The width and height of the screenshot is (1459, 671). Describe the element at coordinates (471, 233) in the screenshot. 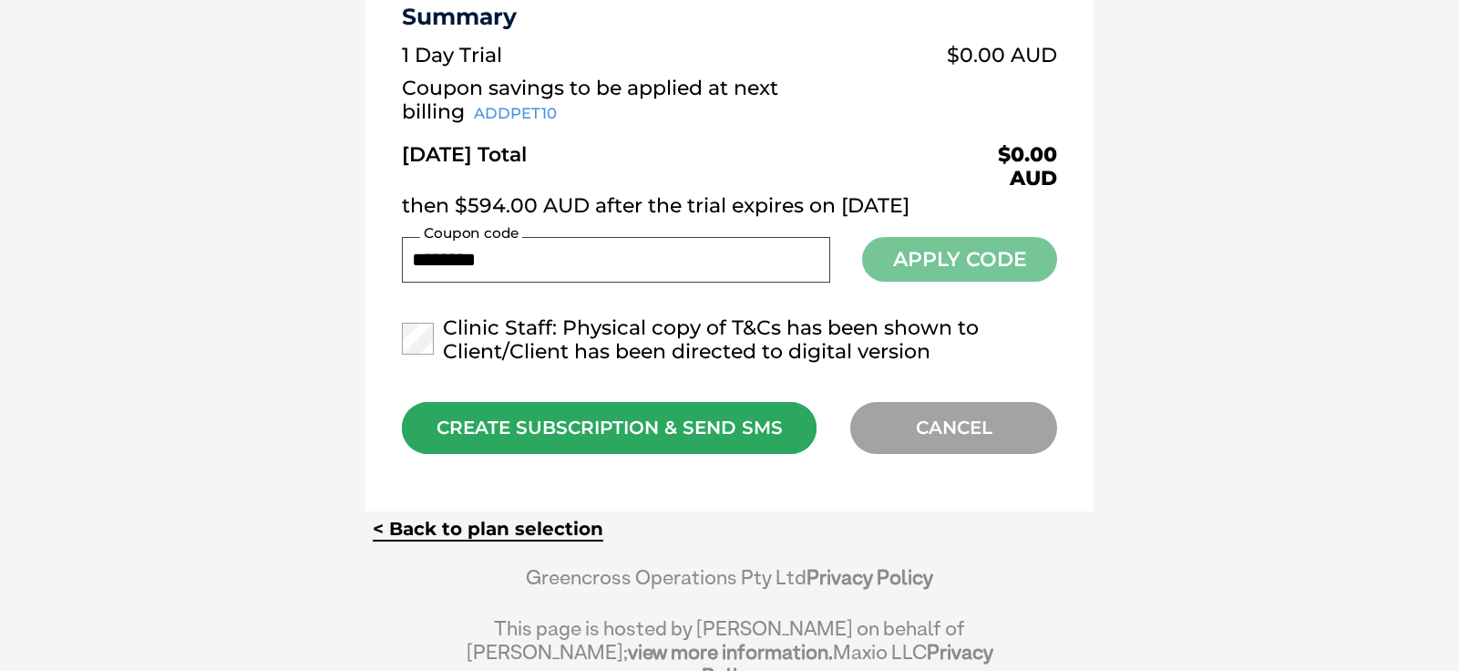

I see `label: Coupon code` at that location.